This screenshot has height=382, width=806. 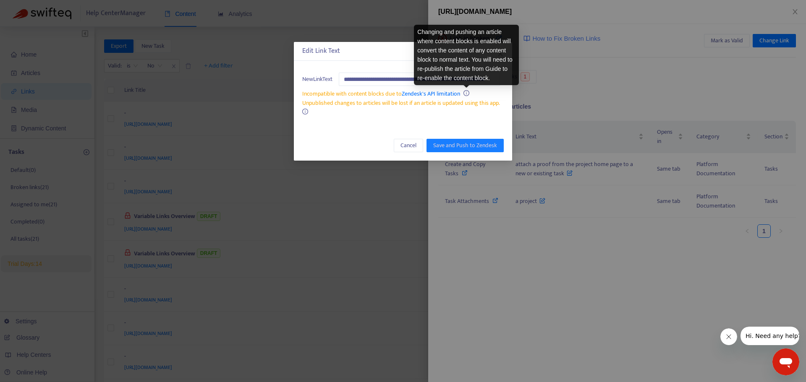 What do you see at coordinates (381, 94) in the screenshot?
I see `span: Incompatible with content blocks due to` at bounding box center [381, 94].